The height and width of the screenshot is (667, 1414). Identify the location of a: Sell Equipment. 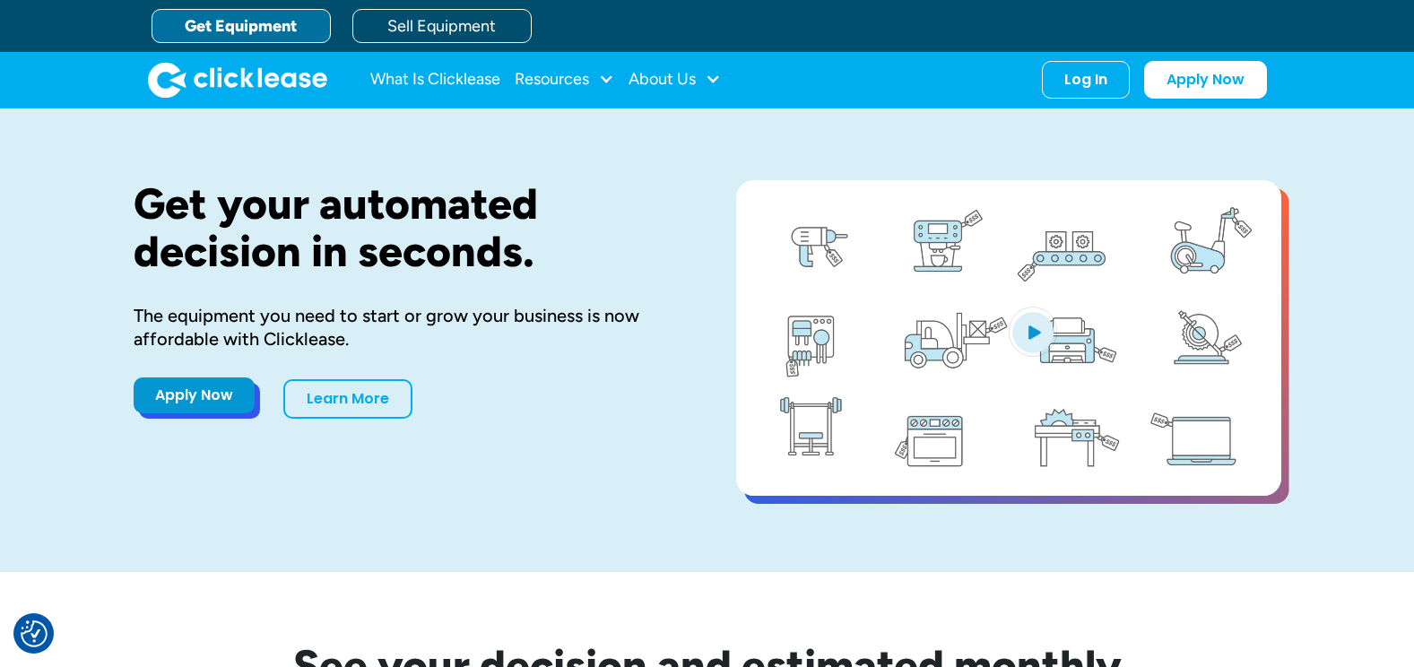
(442, 26).